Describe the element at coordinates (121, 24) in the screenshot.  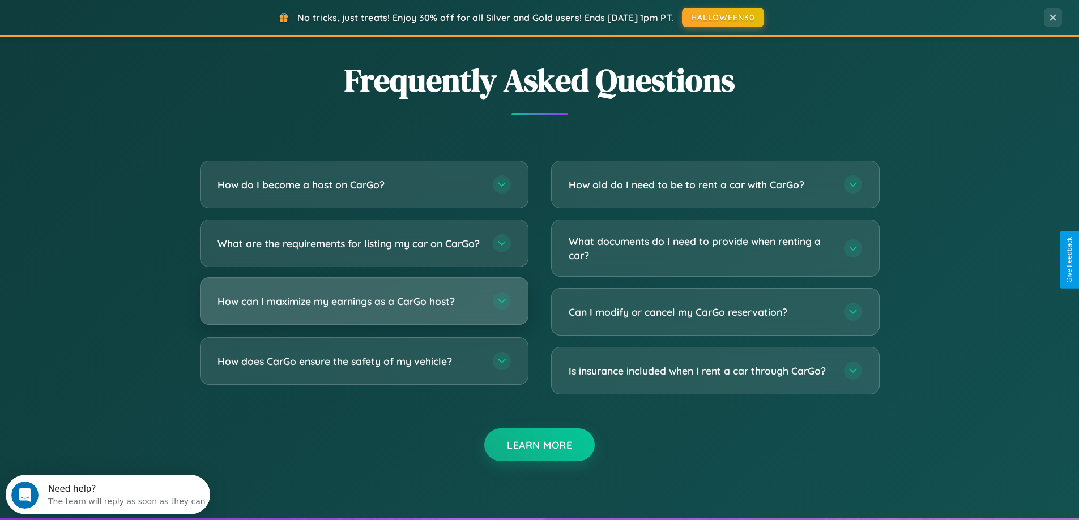
I see `div: The team will reply as soon as they can` at that location.